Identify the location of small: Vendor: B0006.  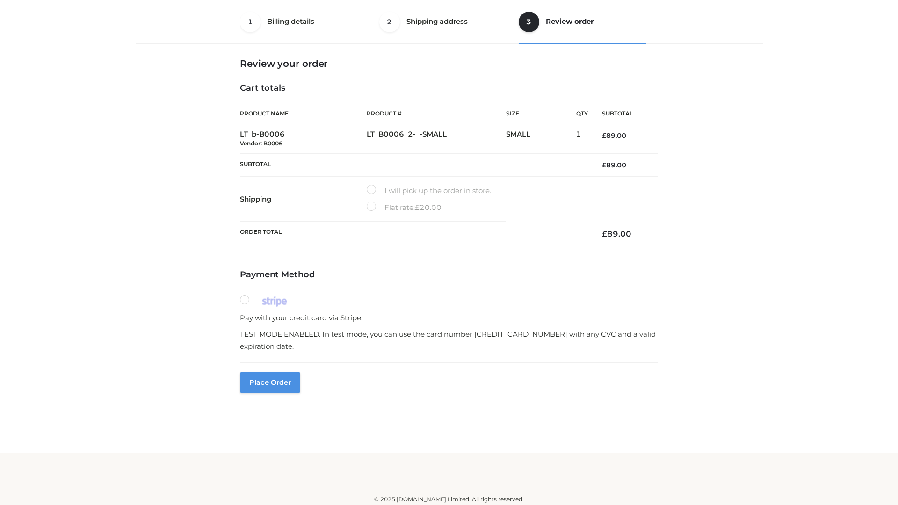
(261, 143).